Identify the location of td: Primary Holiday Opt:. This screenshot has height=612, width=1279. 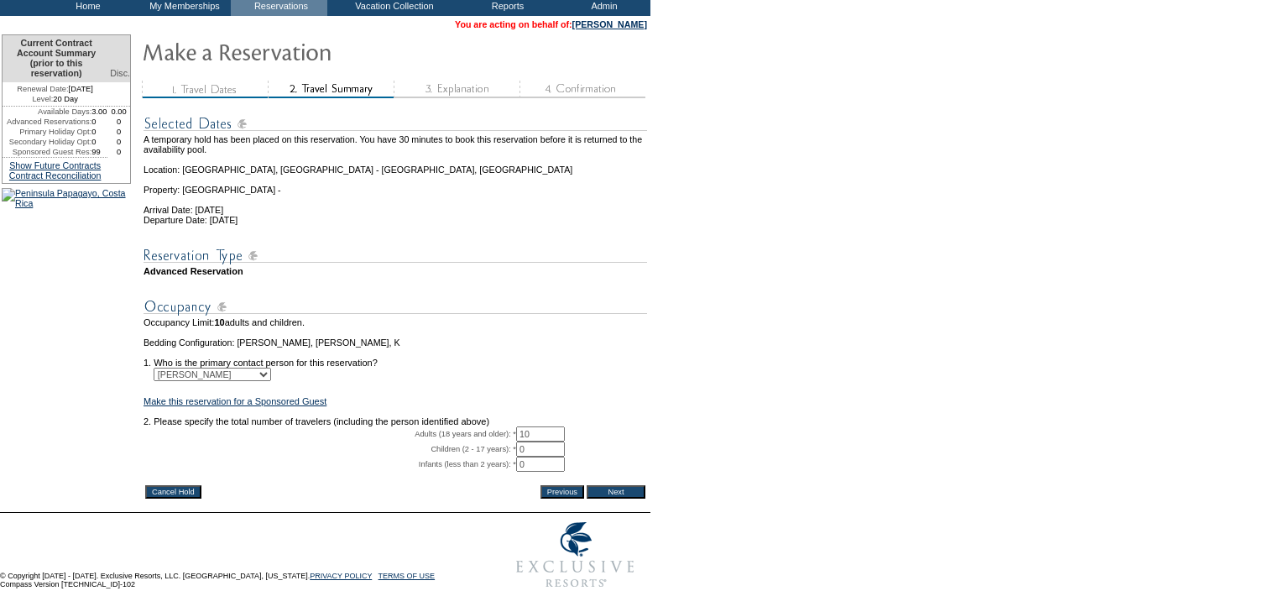
(47, 132).